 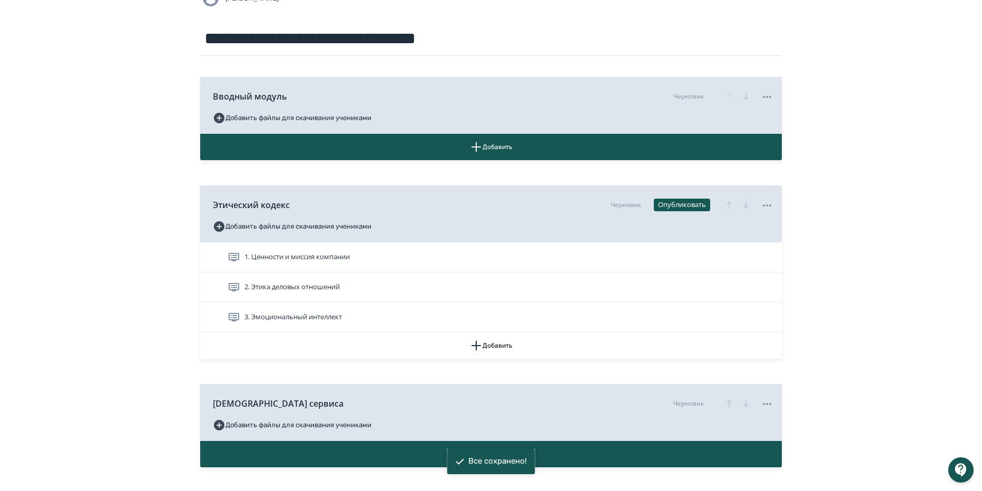 I want to click on span: 1. Ценности и миссия компании, so click(x=297, y=257).